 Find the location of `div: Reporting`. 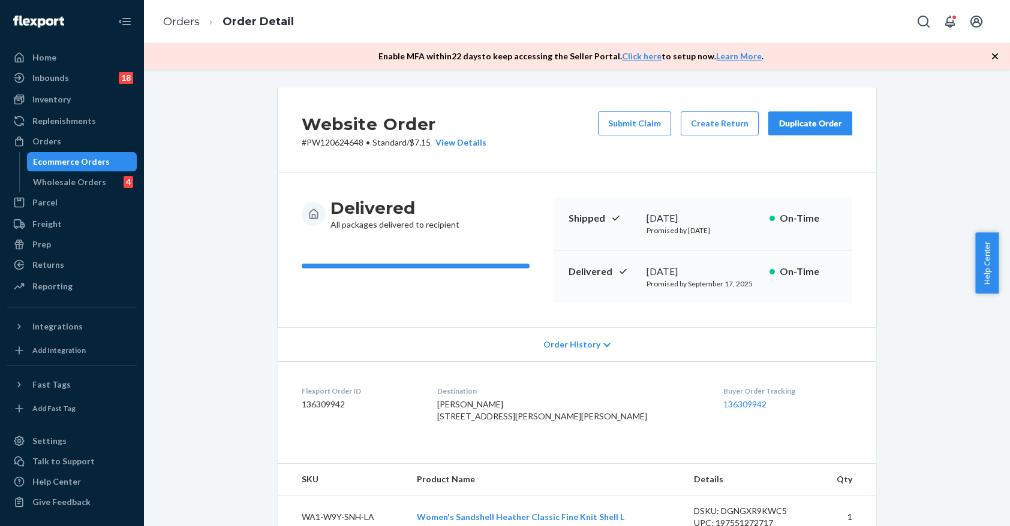

div: Reporting is located at coordinates (52, 287).